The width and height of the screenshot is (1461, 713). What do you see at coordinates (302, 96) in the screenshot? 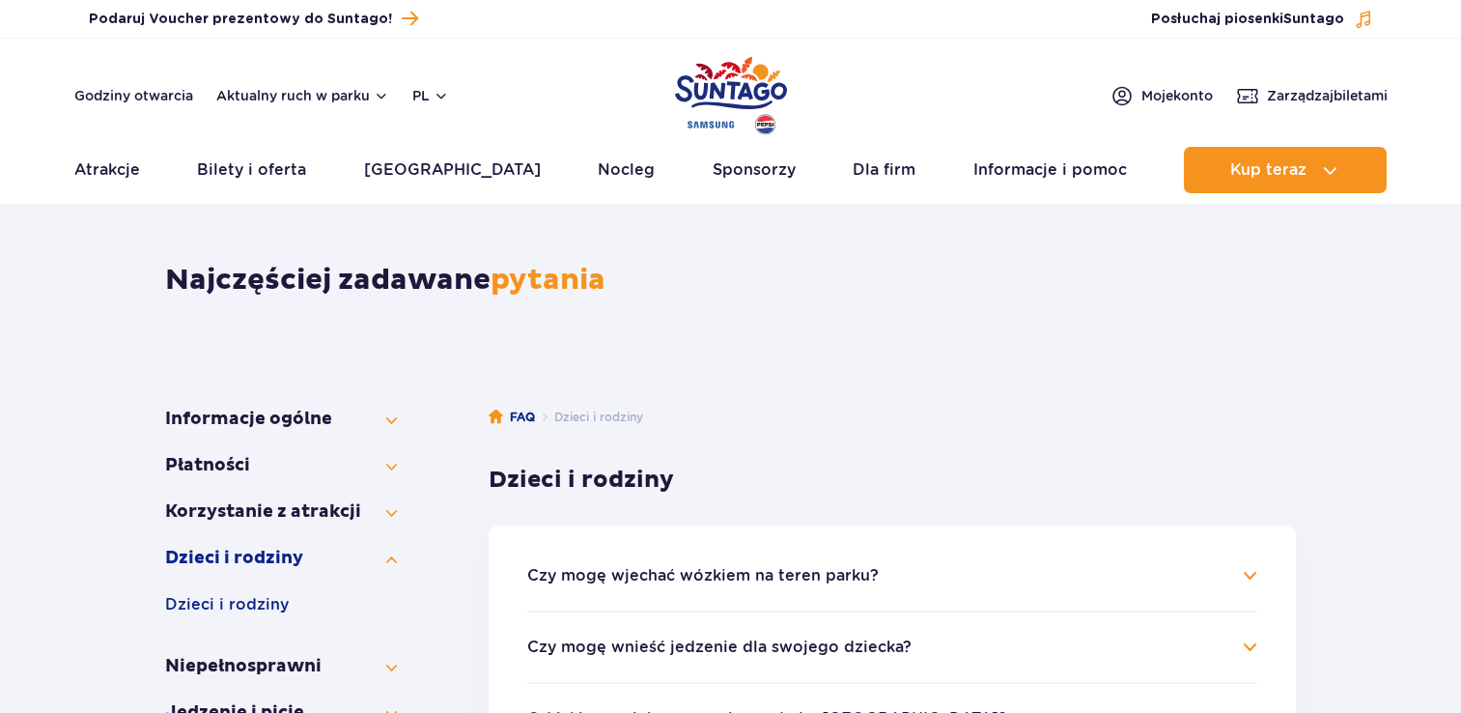
I see `button: Aktualny ruch w parku` at bounding box center [302, 96].